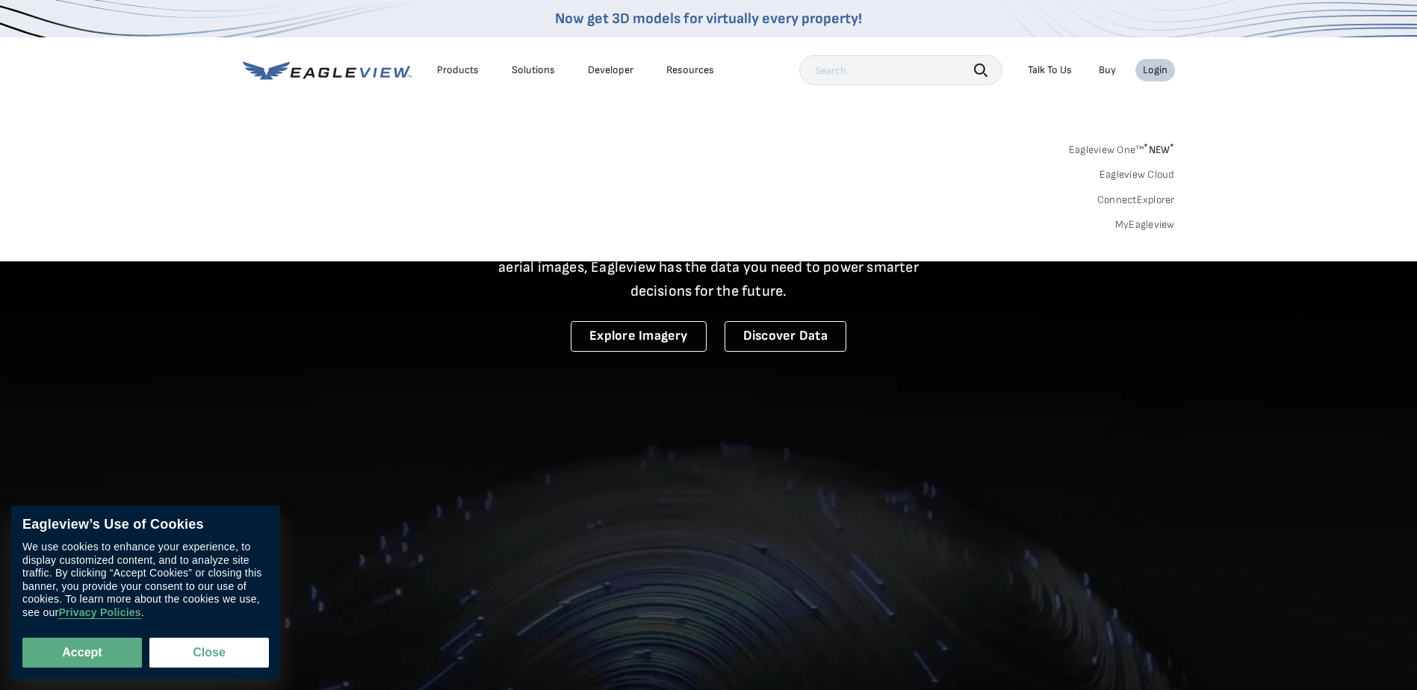 The image size is (1417, 690). Describe the element at coordinates (610, 70) in the screenshot. I see `a: Developer` at that location.